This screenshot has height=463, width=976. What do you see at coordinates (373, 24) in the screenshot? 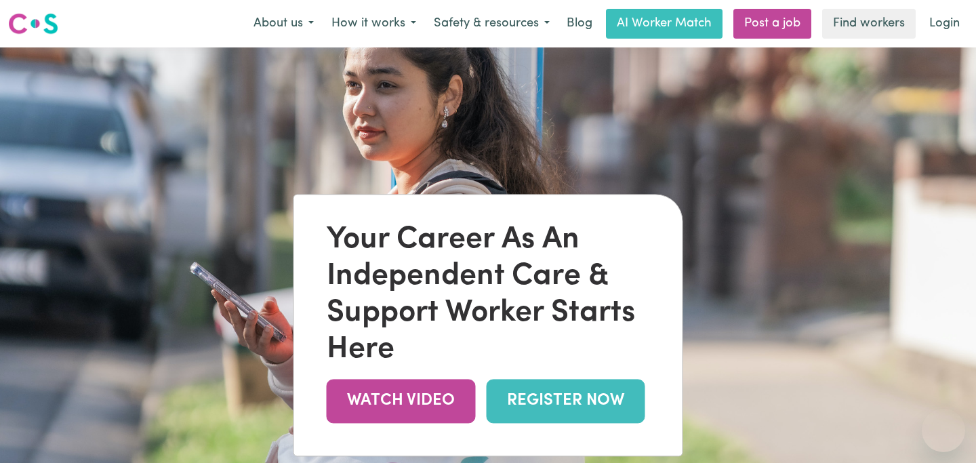
I see `button: How it works` at bounding box center [373, 24].